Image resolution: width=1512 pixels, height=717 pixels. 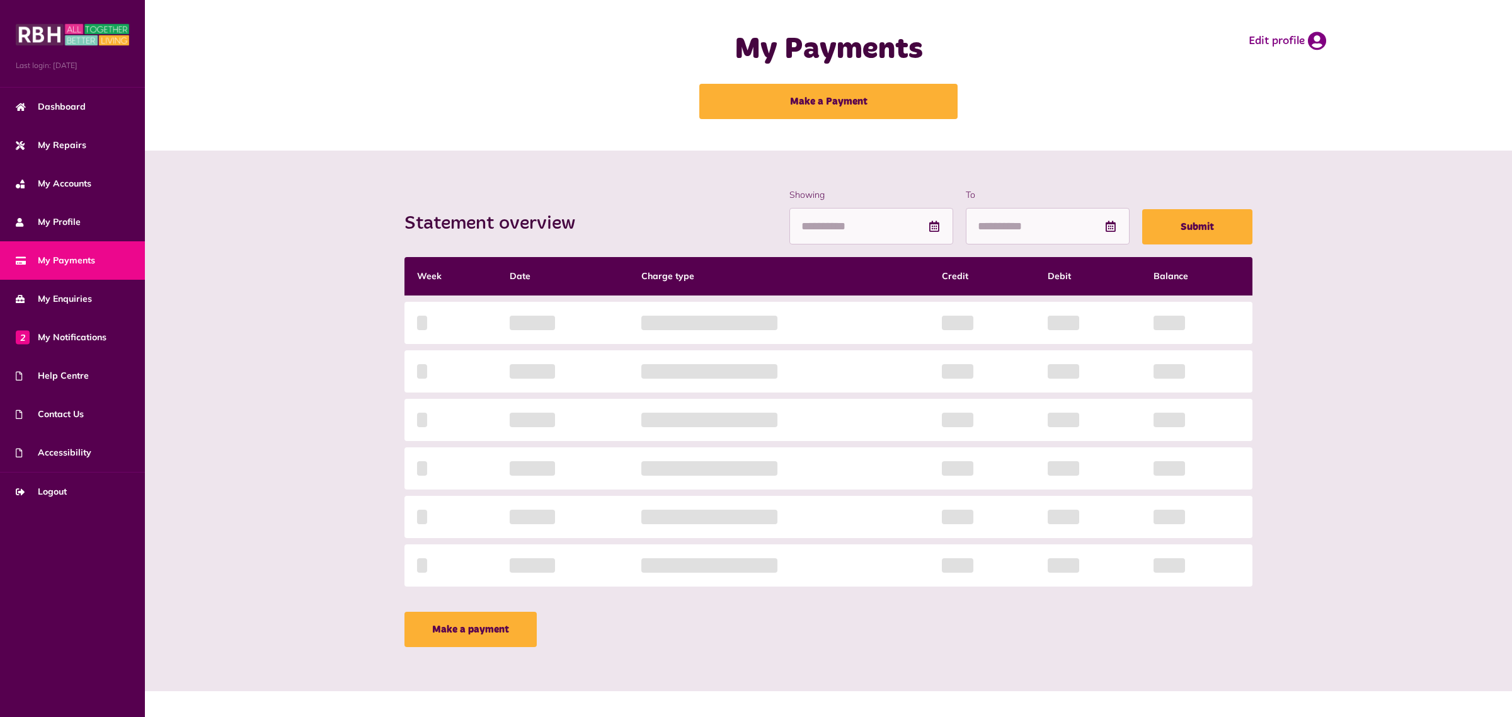 I want to click on a: Edit profile, so click(x=1287, y=41).